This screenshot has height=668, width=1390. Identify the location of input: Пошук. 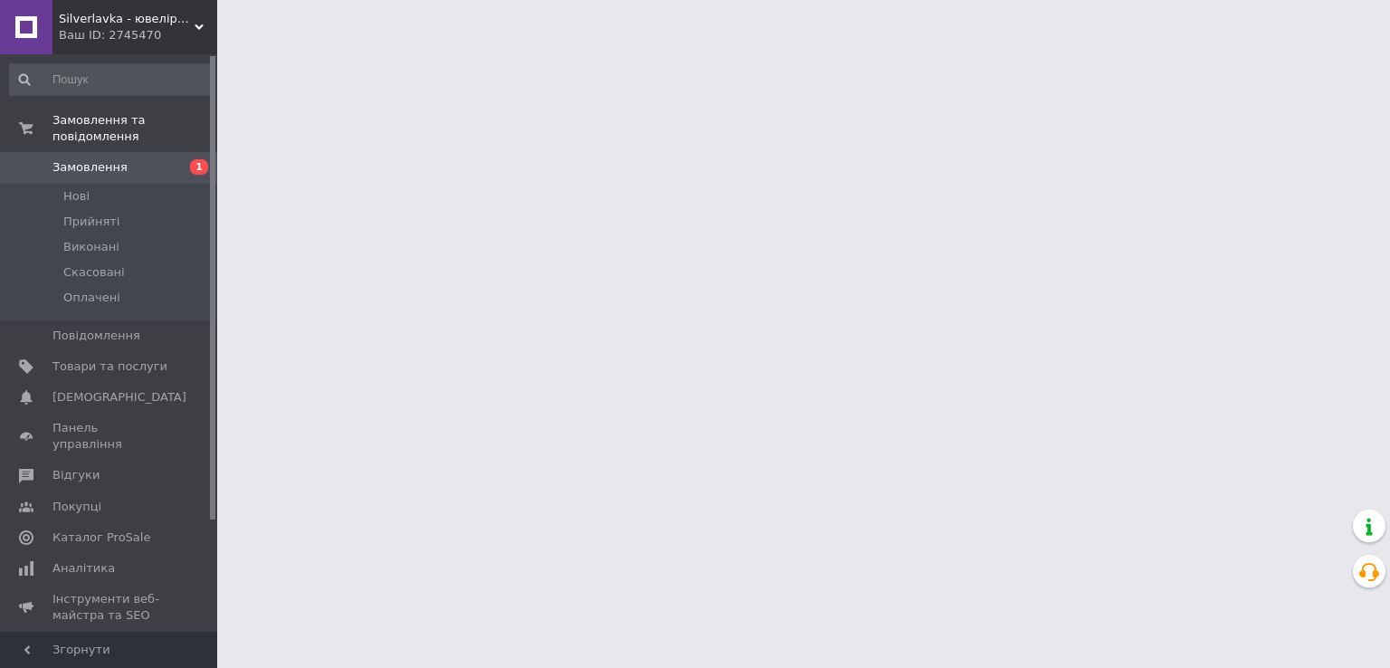
(111, 80).